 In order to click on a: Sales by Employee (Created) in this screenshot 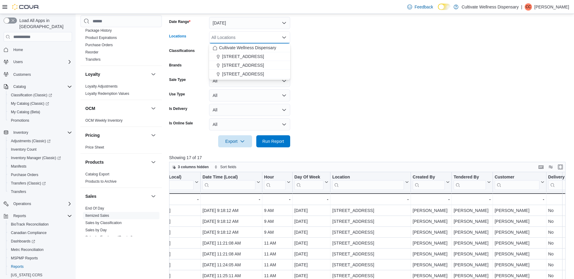, I will do `click(109, 238)`.